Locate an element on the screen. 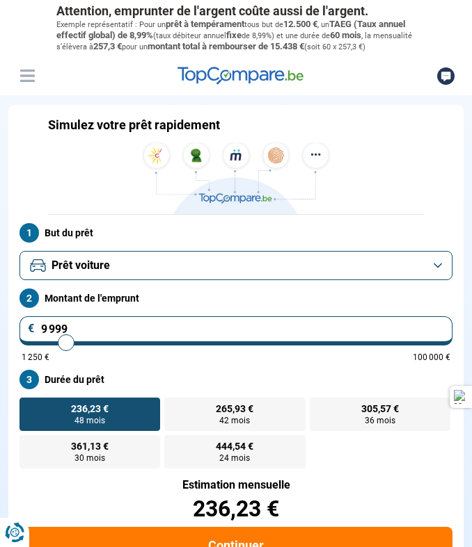 Image resolution: width=472 pixels, height=547 pixels. span: 444,54 € is located at coordinates (234, 447).